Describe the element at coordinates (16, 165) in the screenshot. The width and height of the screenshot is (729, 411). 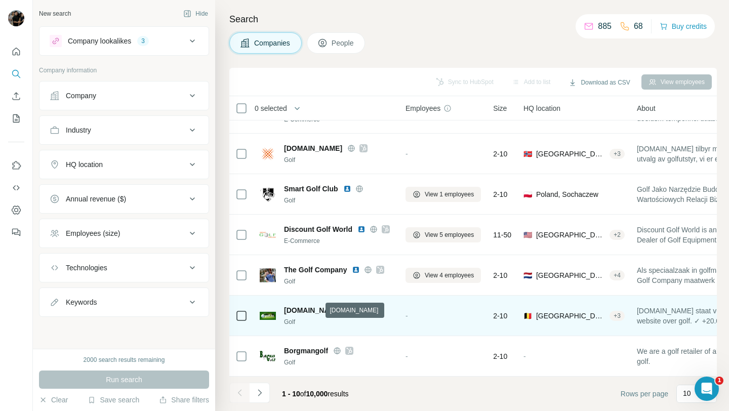
I see `button: Use Surfe on LinkedIn` at that location.